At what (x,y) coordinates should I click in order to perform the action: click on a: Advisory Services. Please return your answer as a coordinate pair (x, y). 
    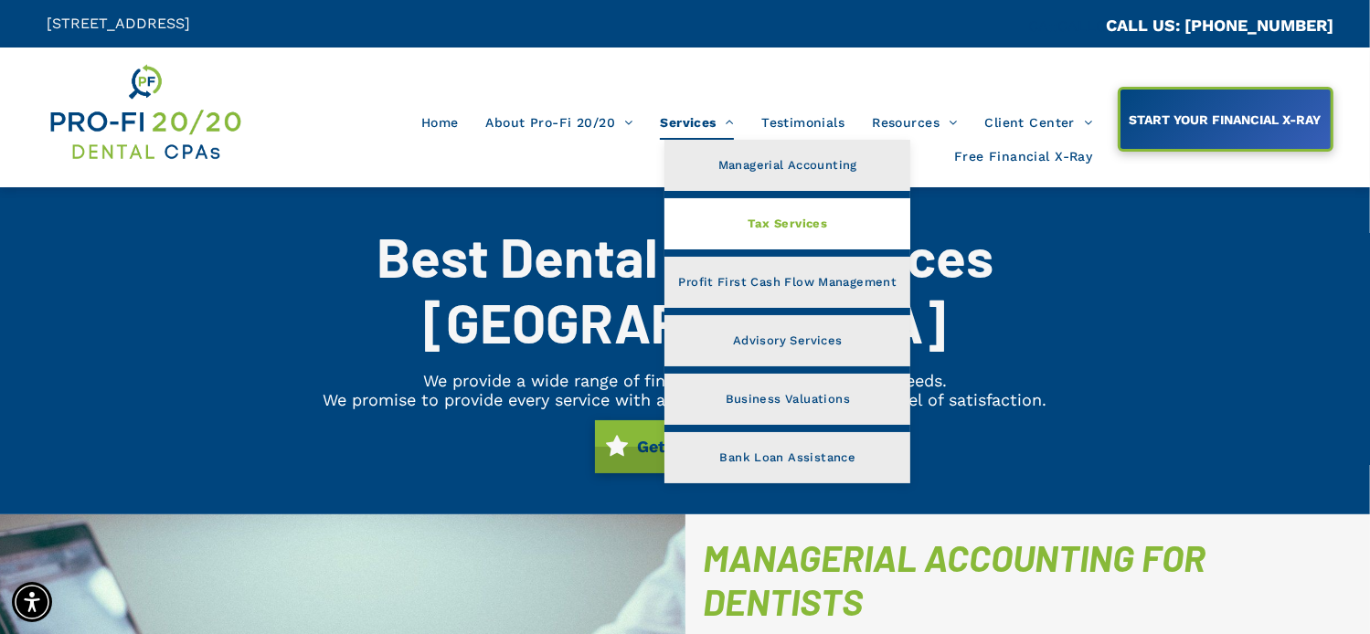
    Looking at the image, I should click on (787, 341).